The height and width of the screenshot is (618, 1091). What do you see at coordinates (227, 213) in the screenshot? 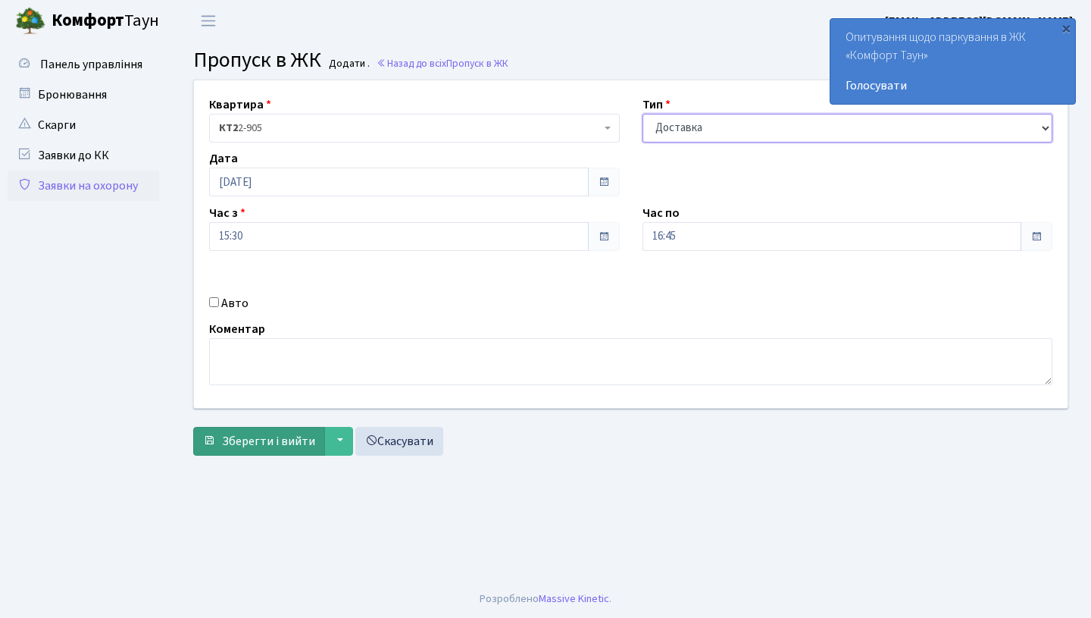
I see `label: Час з` at bounding box center [227, 213].